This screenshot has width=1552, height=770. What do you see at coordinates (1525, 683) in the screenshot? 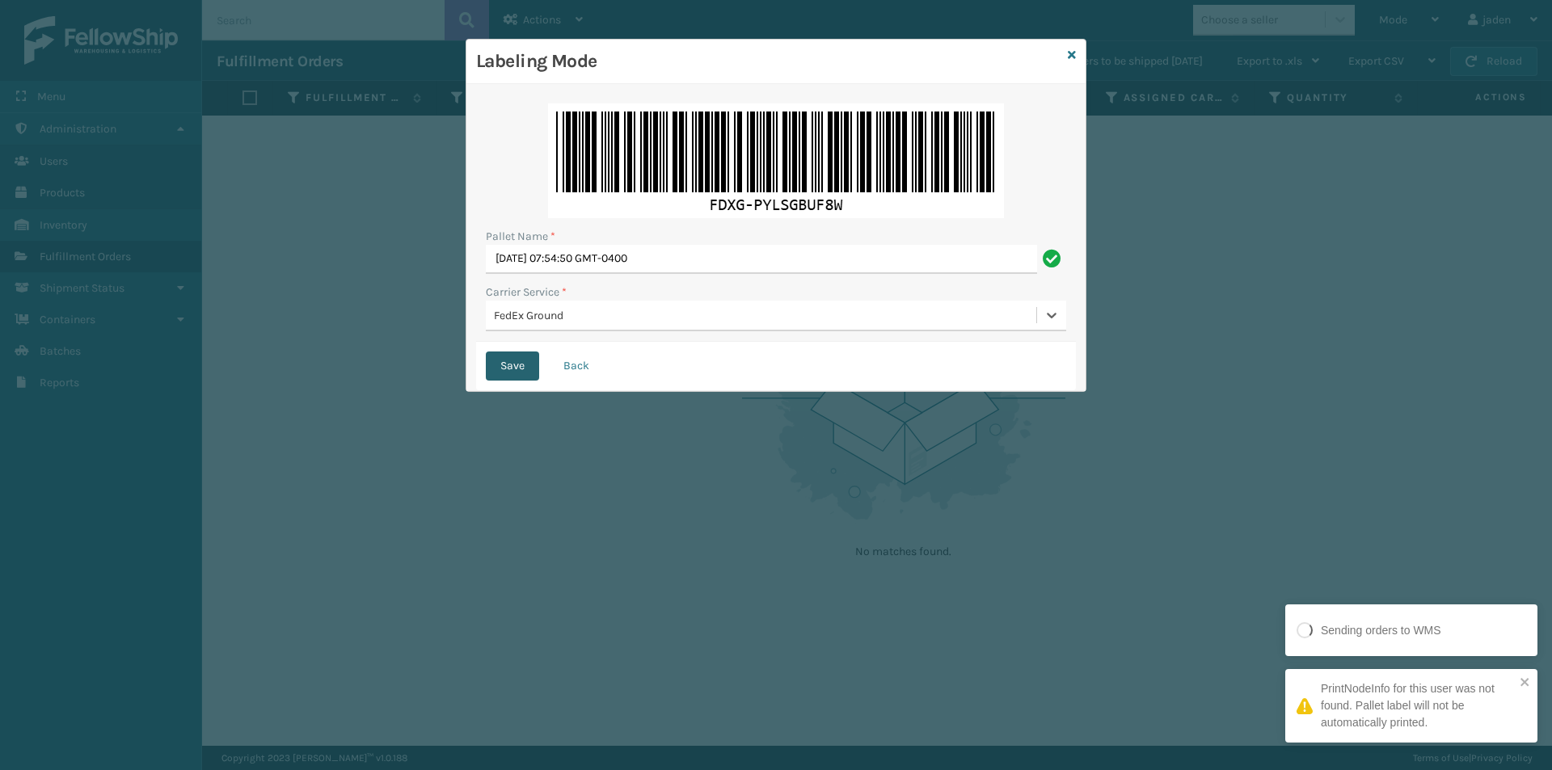
I see `button: close` at bounding box center [1525, 683].